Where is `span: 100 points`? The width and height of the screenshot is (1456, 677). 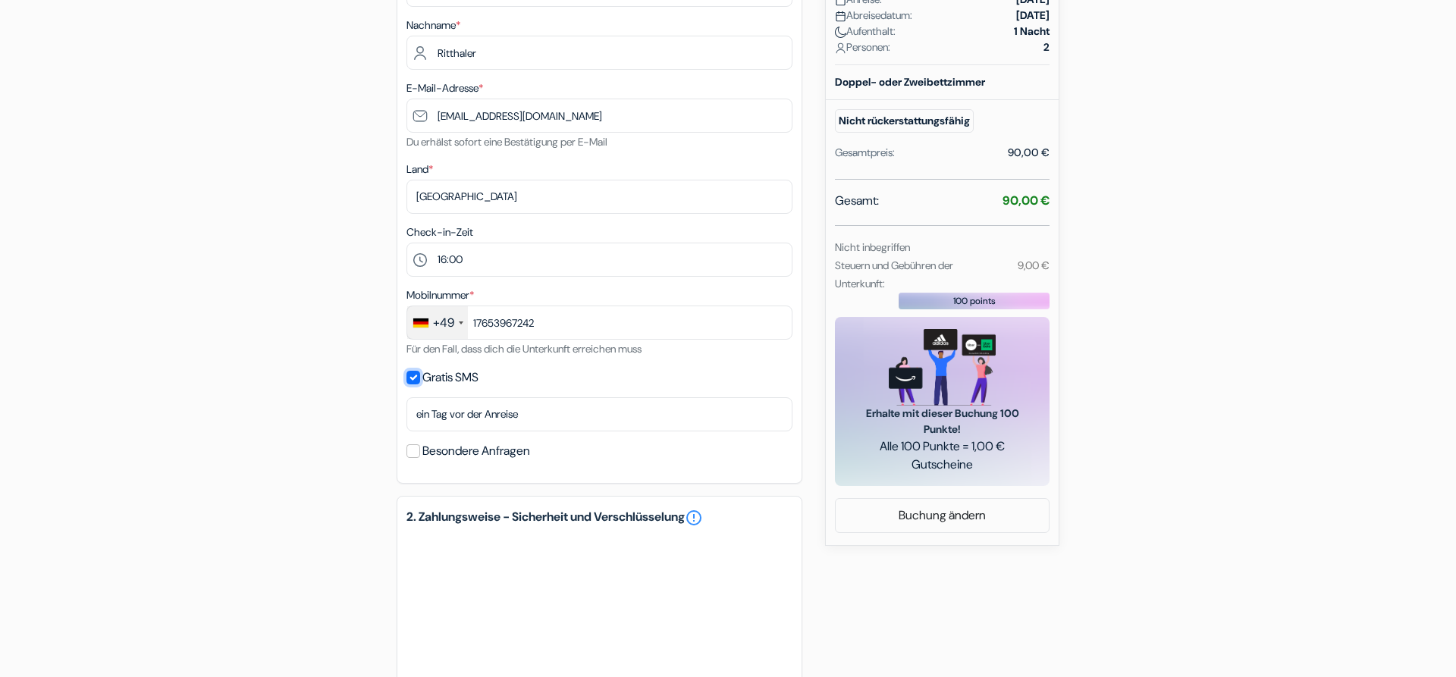 span: 100 points is located at coordinates (975, 301).